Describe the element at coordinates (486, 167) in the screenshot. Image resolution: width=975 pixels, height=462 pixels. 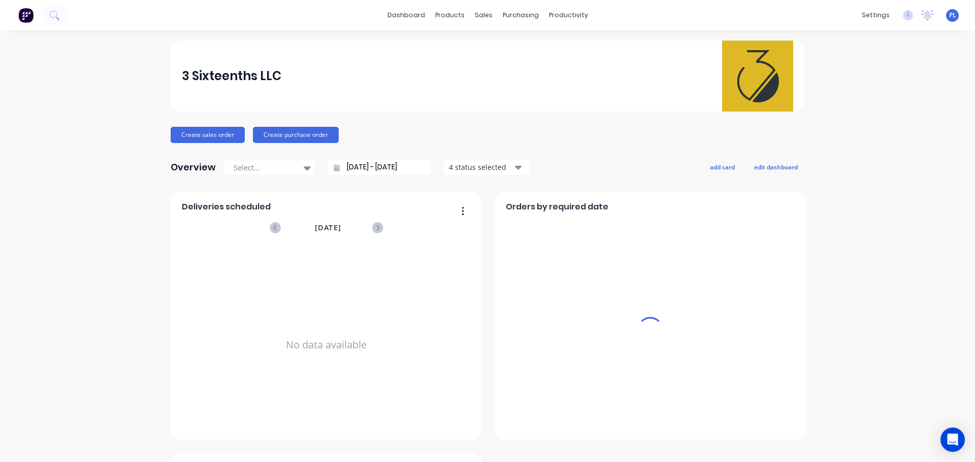
I see `button: 4 status selected` at that location.